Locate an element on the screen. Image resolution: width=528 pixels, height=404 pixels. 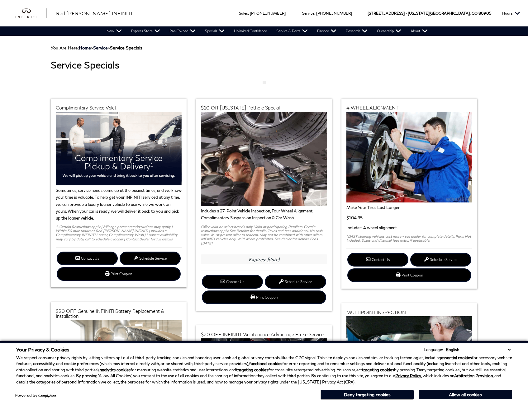
h2: $20 OFF INFINITI Maintenance Advantage Brake Service is located at coordinates (264, 335).